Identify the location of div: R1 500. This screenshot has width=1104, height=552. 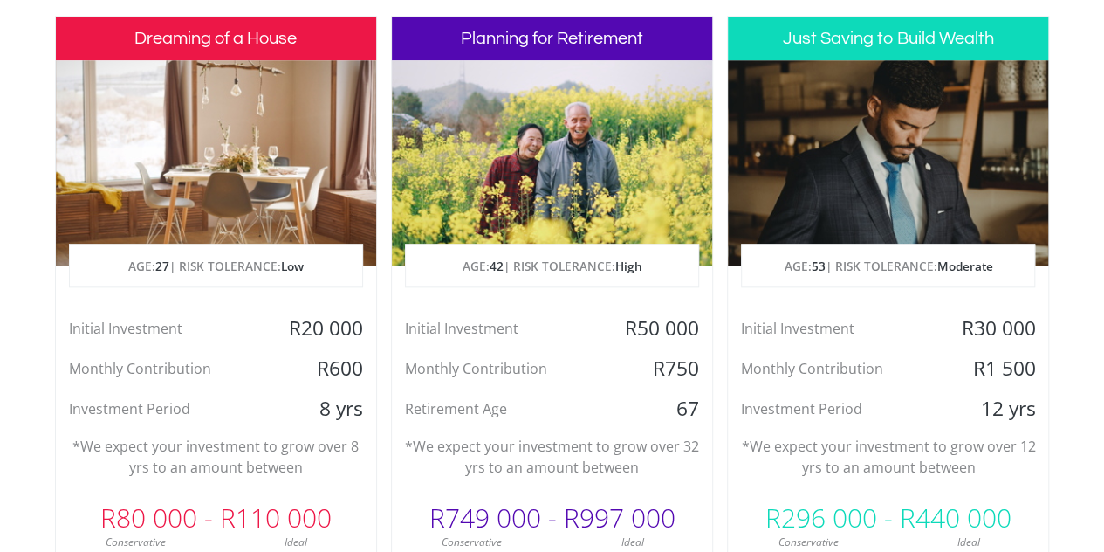
(995, 368).